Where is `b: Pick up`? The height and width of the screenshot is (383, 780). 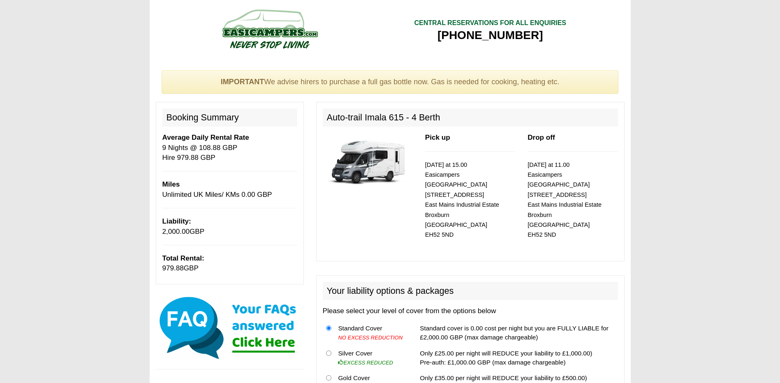
b: Pick up is located at coordinates (437, 137).